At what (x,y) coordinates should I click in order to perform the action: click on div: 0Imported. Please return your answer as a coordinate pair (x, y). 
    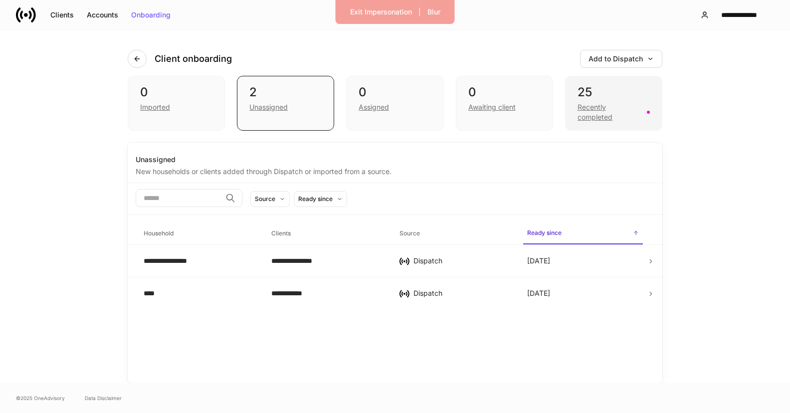
    Looking at the image, I should click on (176, 103).